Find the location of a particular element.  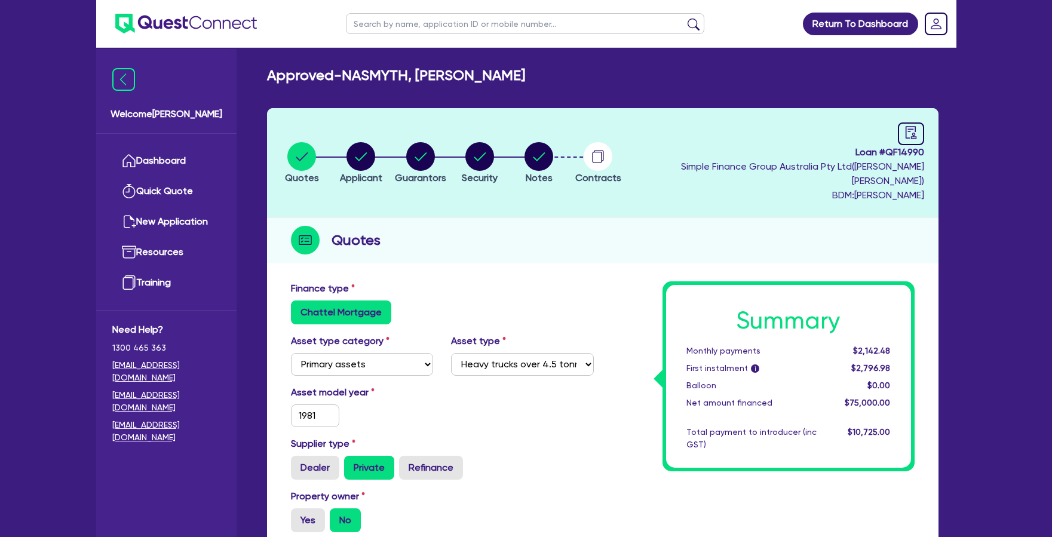

span: Applicant is located at coordinates (361, 177).